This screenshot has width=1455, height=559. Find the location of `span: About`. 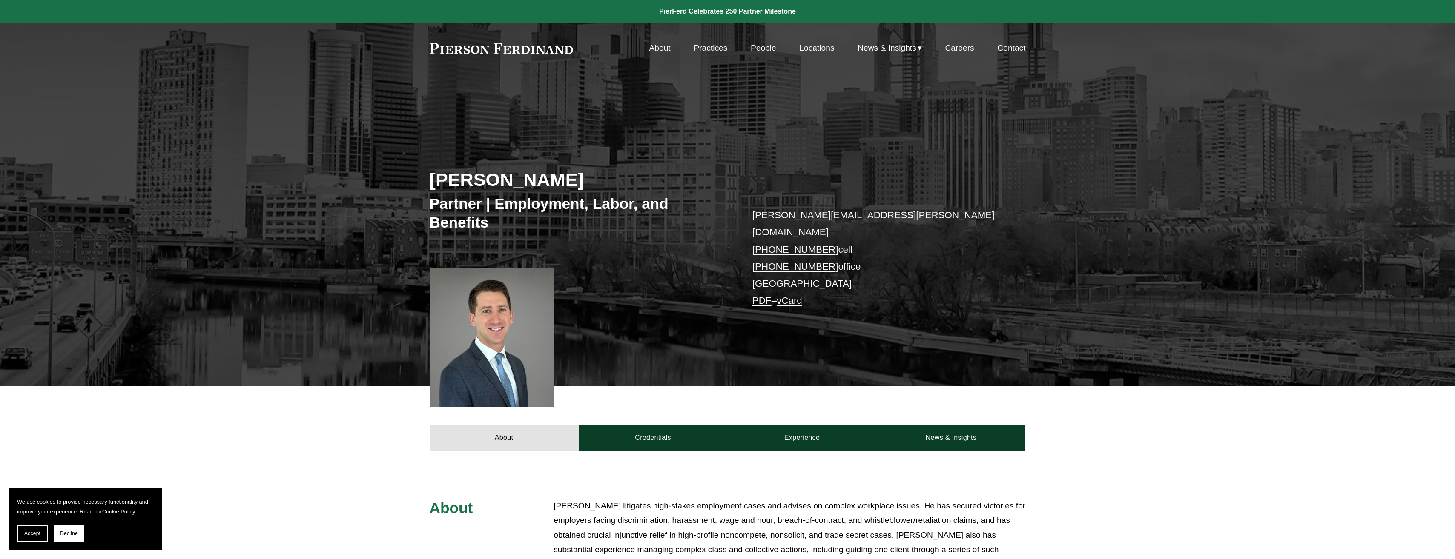

span: About is located at coordinates (451, 508).